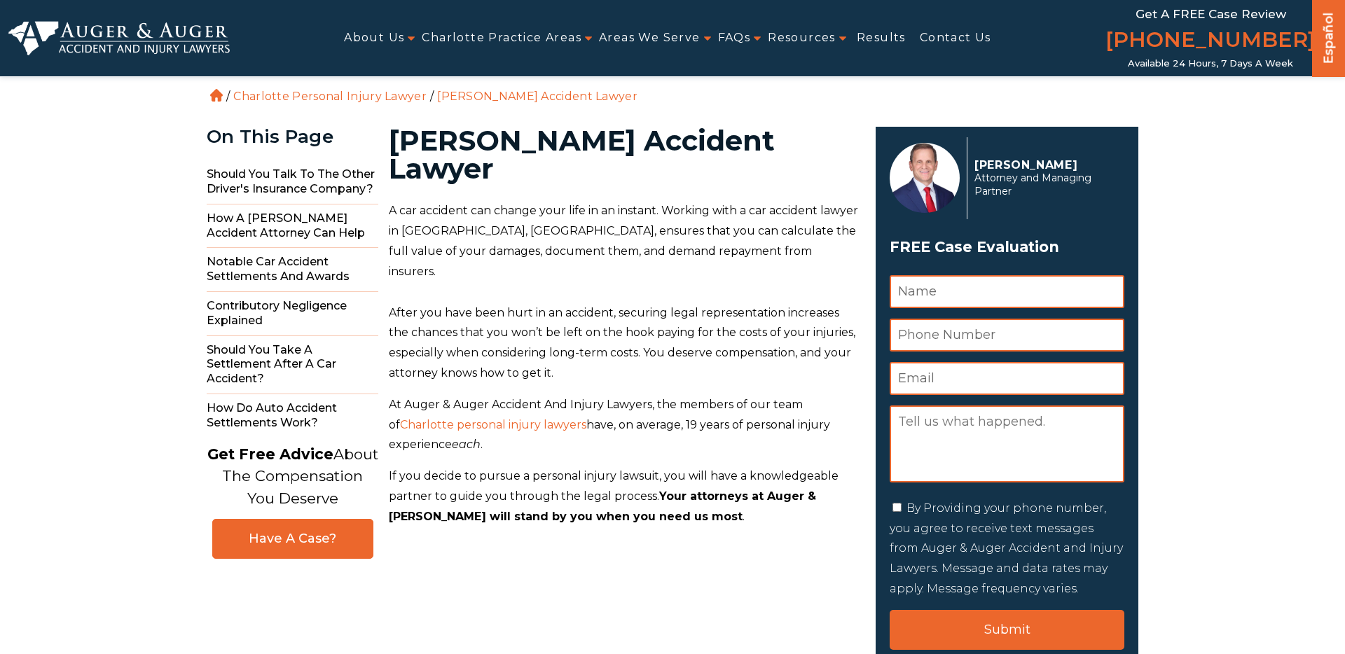  Describe the element at coordinates (330, 96) in the screenshot. I see `a: Charlotte Personal Injury Lawyer` at that location.